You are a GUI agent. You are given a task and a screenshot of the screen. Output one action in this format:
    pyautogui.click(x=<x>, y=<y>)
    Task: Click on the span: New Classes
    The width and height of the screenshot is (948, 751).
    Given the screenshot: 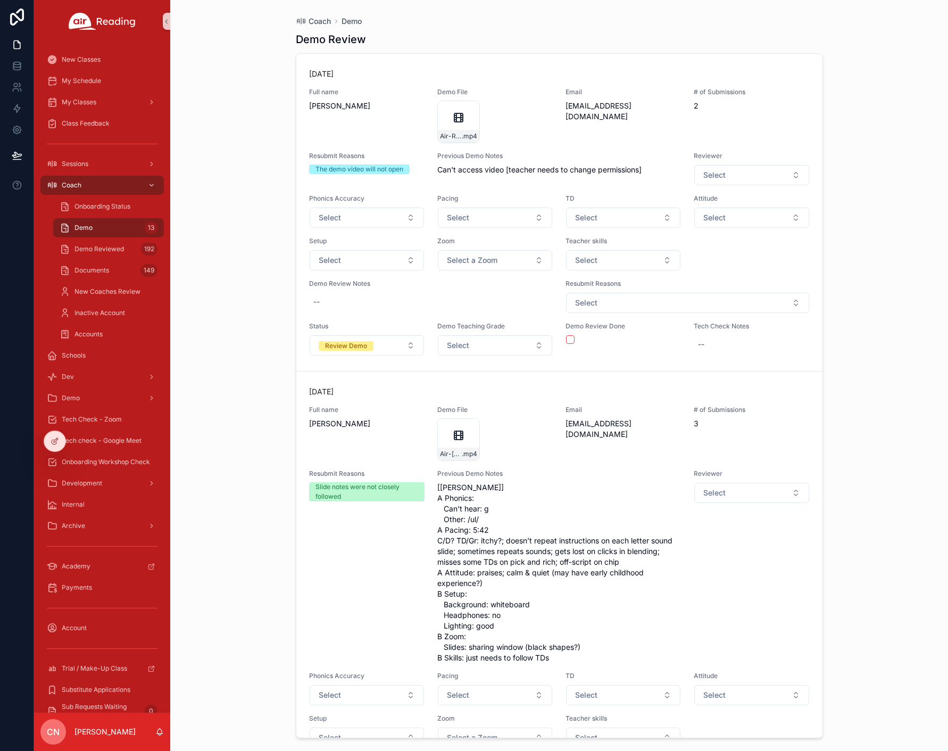 What is the action you would take?
    pyautogui.click(x=81, y=60)
    